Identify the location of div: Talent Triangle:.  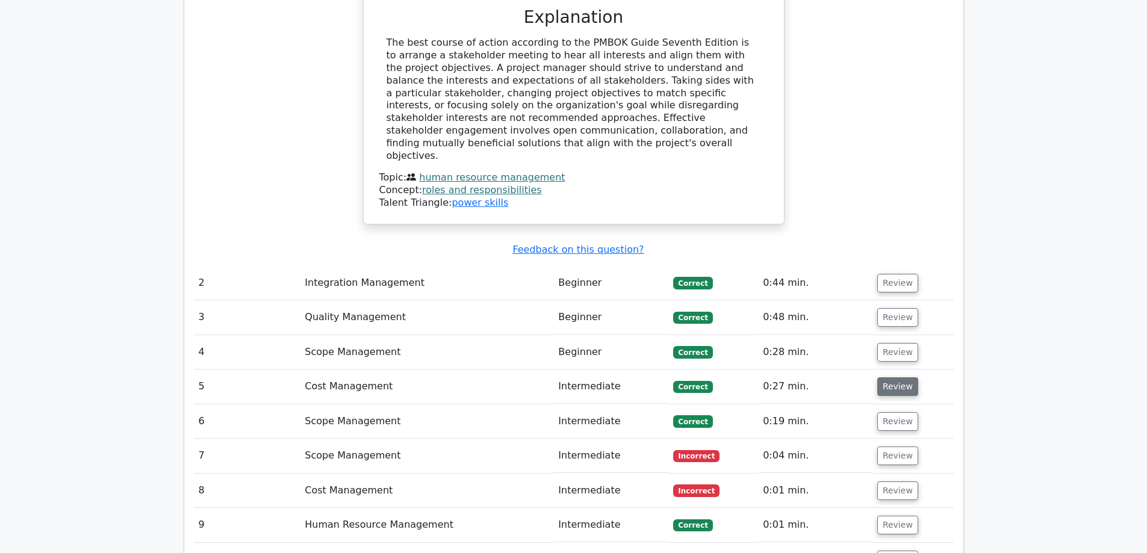
(574, 190).